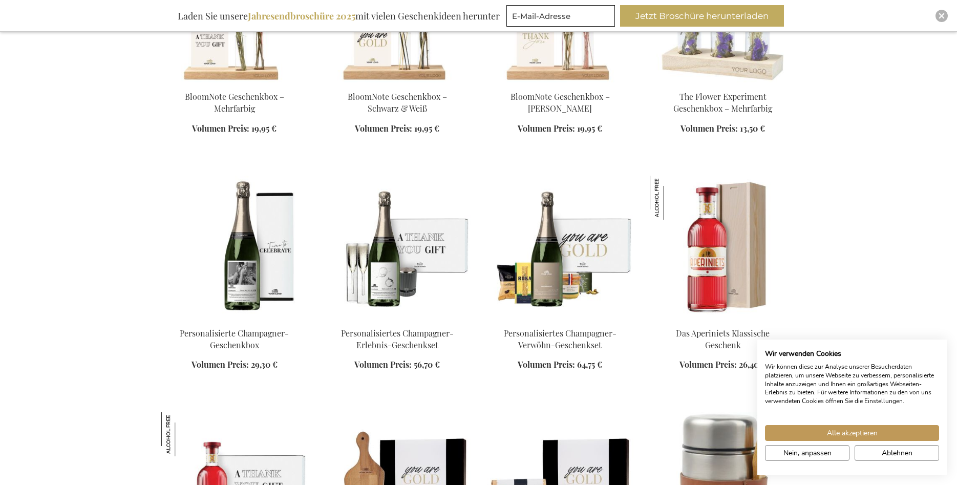  I want to click on a: Das Aperiniets Klassische Geschenk Das Aperiniets Klassische Geschenk, so click(723, 319).